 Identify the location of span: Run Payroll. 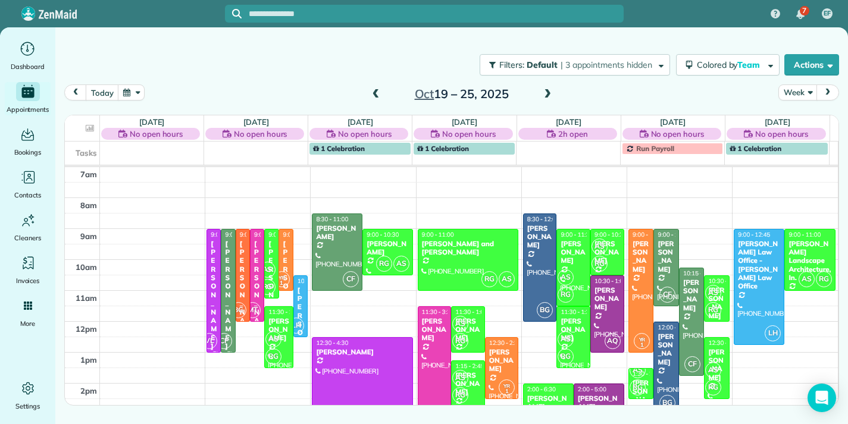
(655, 148).